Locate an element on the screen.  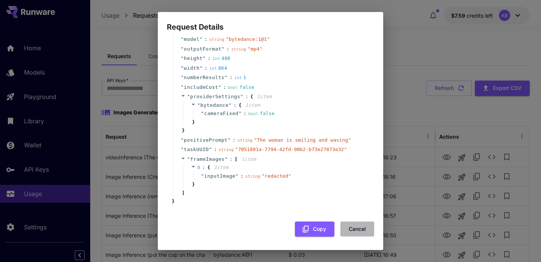
span: frameImages is located at coordinates (207, 159).